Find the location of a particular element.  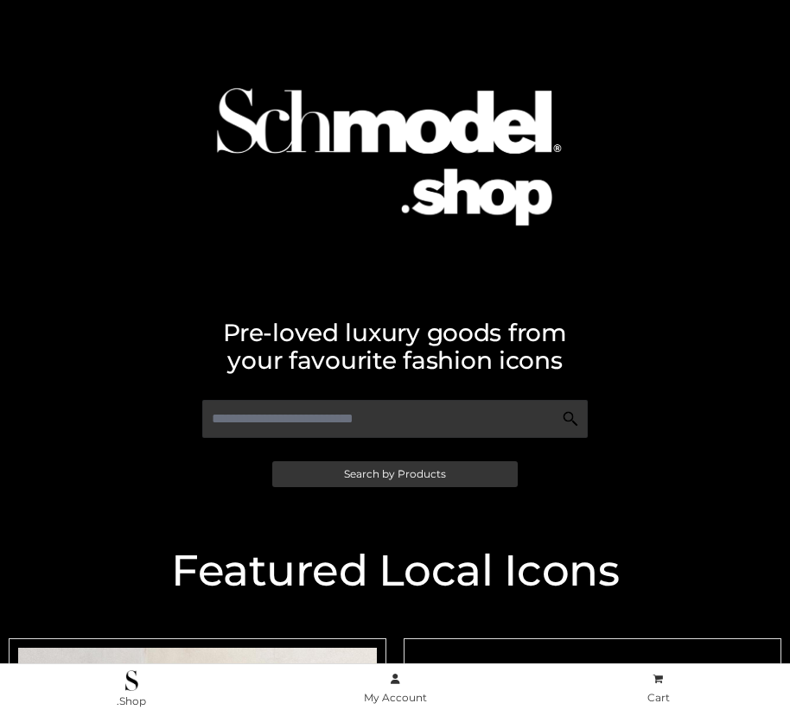

a: Cart is located at coordinates (658, 689).